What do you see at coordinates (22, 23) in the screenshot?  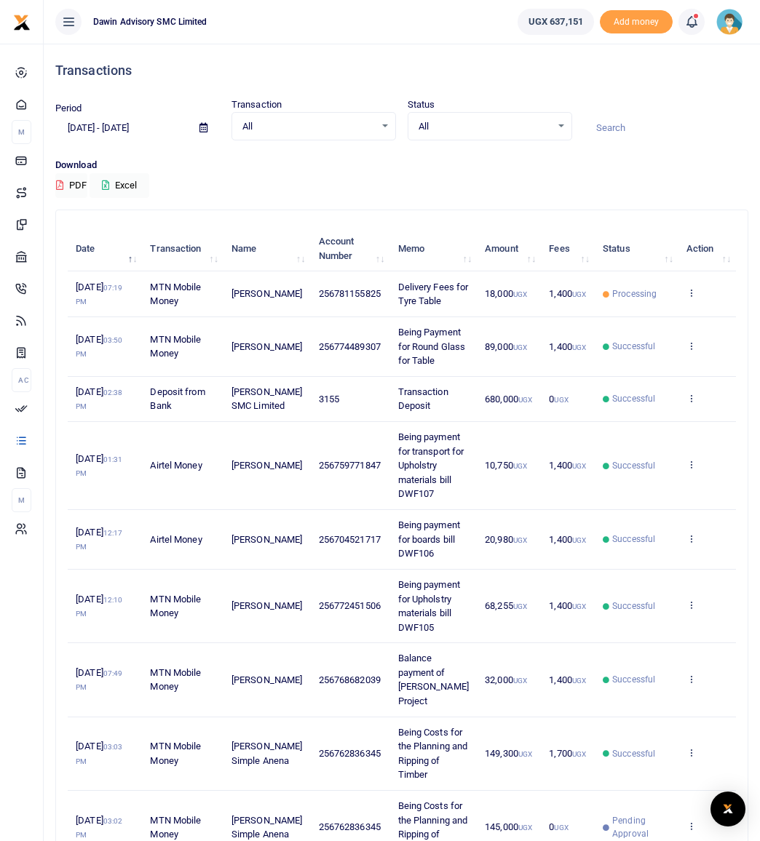 I see `img: logo-small` at bounding box center [22, 23].